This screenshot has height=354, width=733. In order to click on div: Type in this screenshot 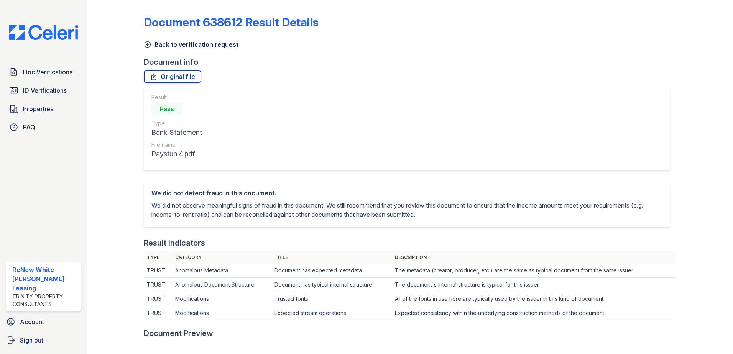, I will do `click(177, 123)`.